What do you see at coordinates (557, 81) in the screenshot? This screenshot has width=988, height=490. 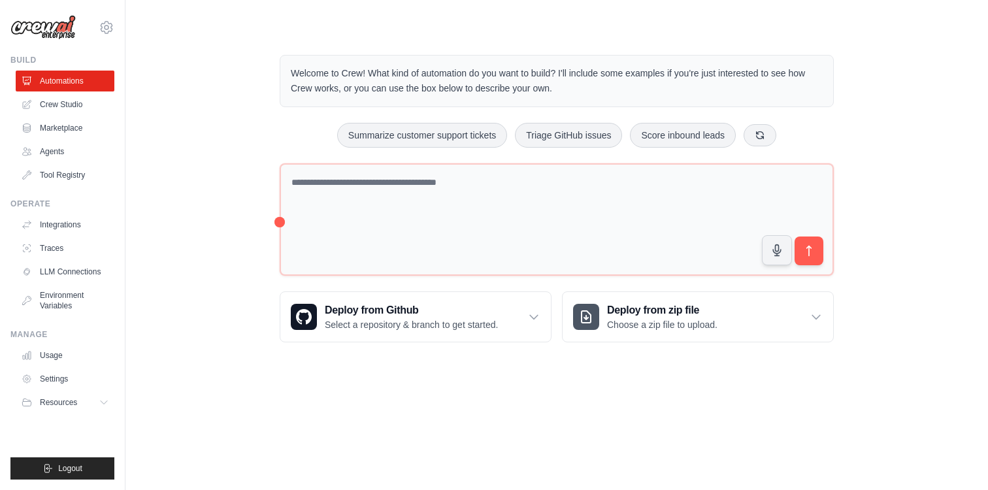 I see `p: Welcome to Crew! What kind of automation do you want to build? I'll include some examples if you'...` at bounding box center [557, 81].